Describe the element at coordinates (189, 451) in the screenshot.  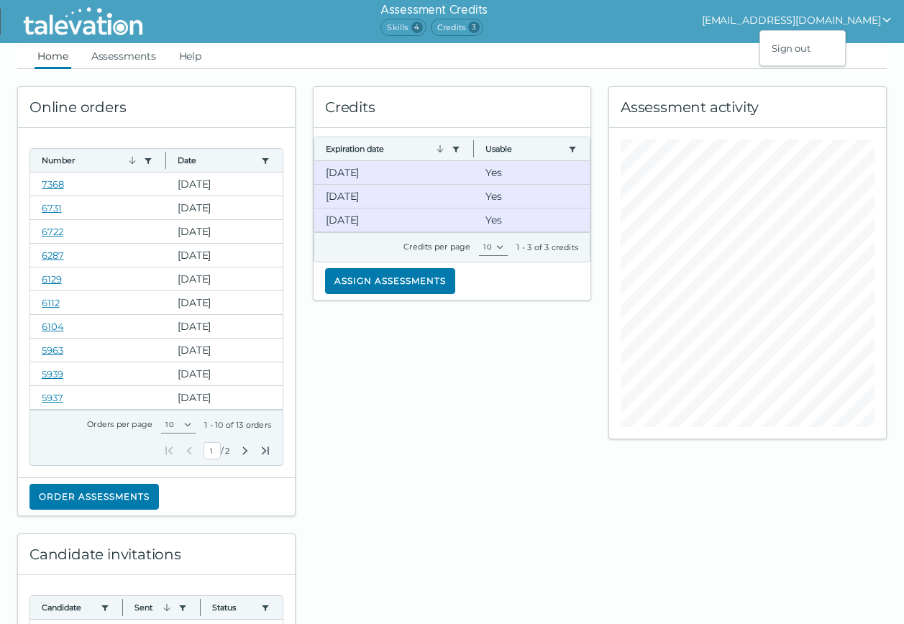
I see `button: Previous Page` at that location.